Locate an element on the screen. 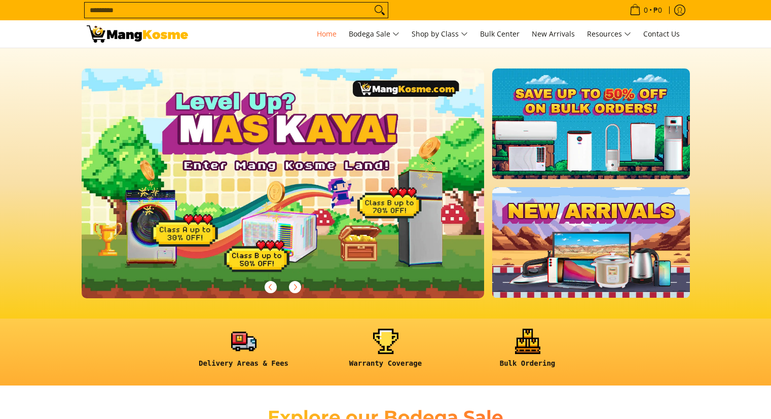  img: Mang Kosme: Your Home Appliances Warehouse Sale Partner! is located at coordinates (137, 34).